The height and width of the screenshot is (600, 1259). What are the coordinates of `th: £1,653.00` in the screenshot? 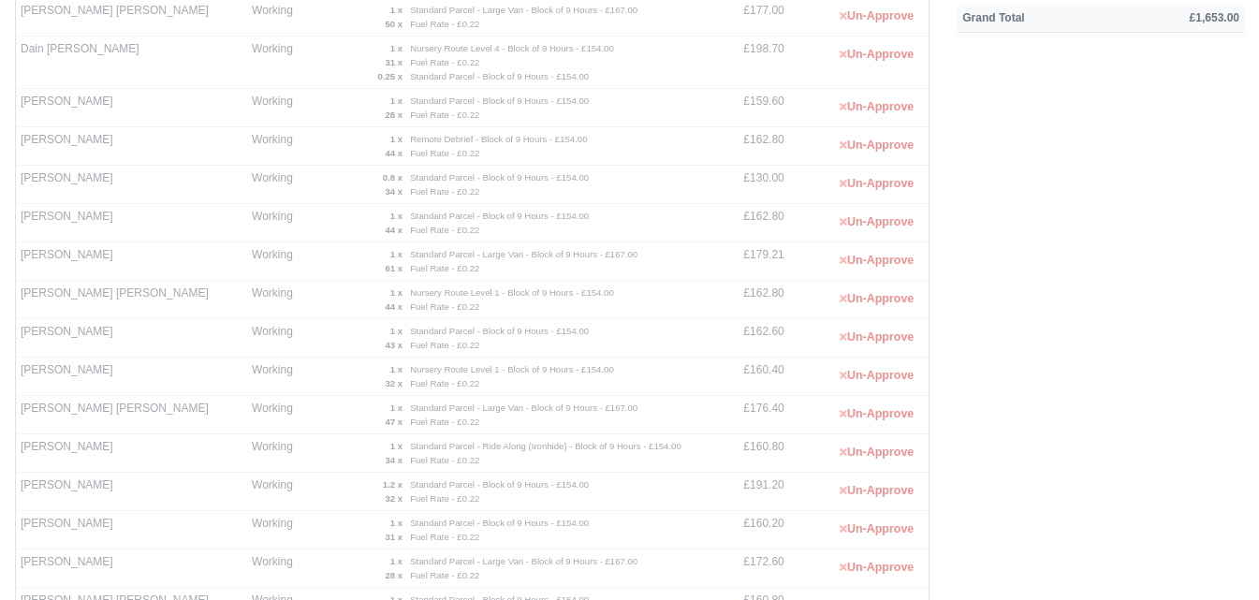 It's located at (1179, 18).